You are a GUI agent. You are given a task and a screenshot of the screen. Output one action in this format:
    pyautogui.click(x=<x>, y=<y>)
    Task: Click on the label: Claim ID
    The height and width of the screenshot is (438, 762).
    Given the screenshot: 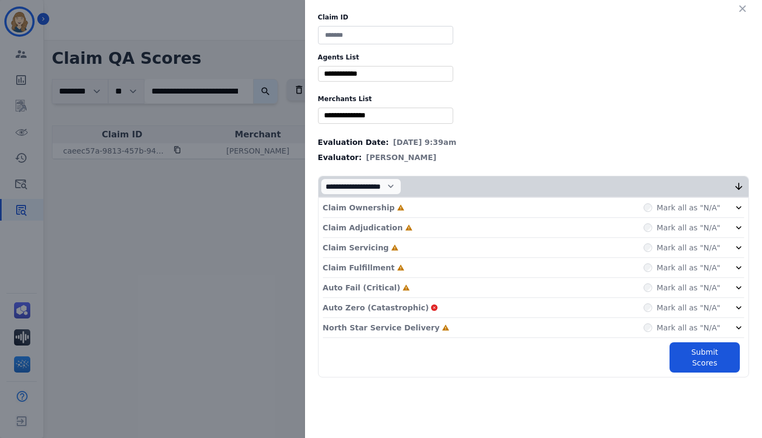 What is the action you would take?
    pyautogui.click(x=533, y=17)
    